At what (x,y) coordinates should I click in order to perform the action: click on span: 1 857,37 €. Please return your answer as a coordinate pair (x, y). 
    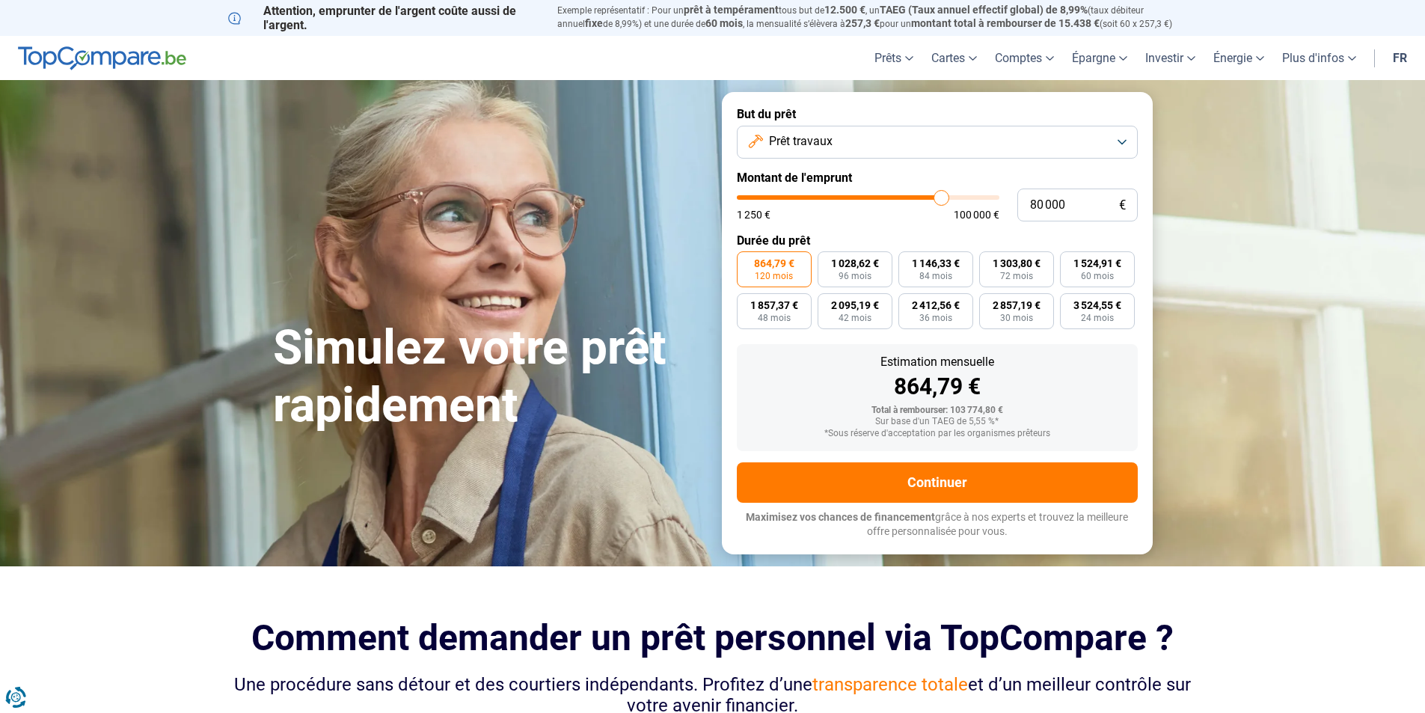
    Looking at the image, I should click on (774, 305).